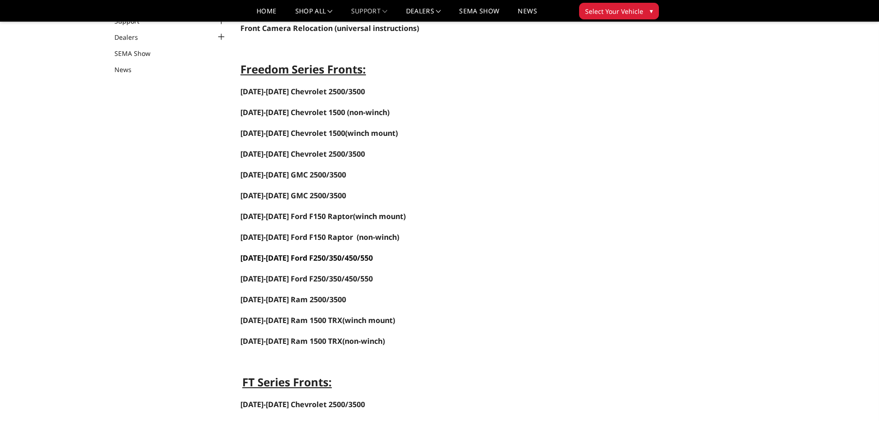  Describe the element at coordinates (856, 398) in the screenshot. I see `div: Chat Widget` at that location.